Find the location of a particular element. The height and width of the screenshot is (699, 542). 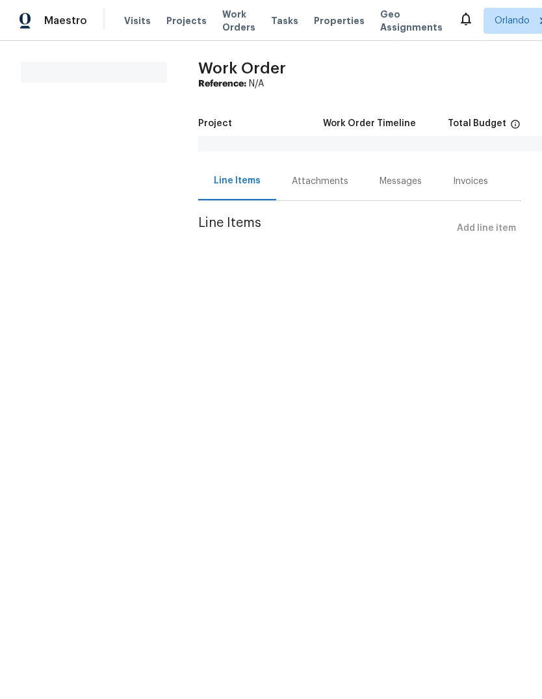

span: Line Items is located at coordinates (325, 228).